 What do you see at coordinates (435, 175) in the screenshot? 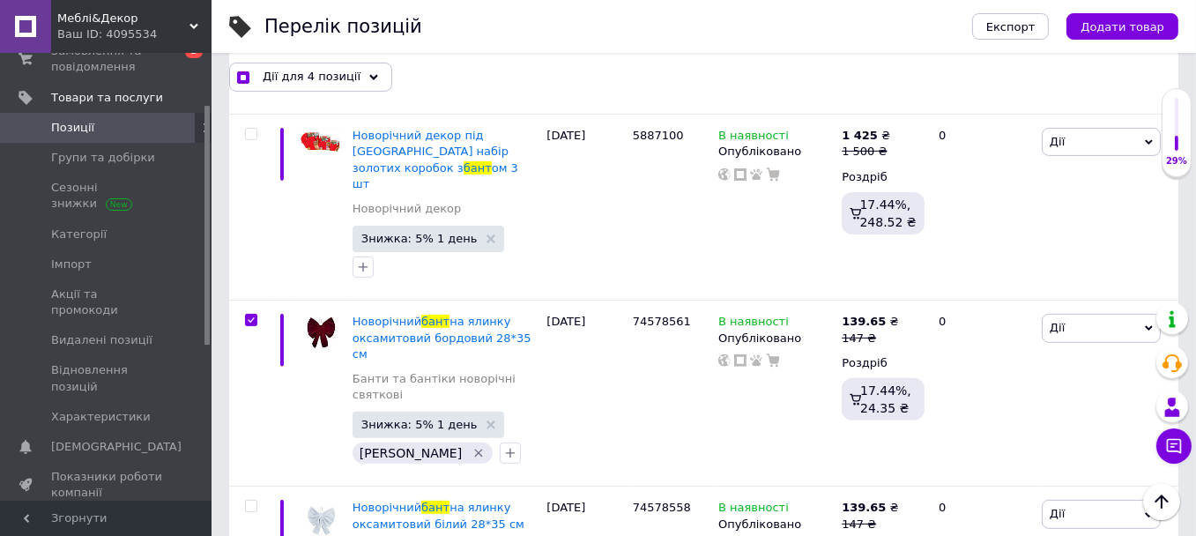
I see `span: ом 3 шт` at bounding box center [435, 175].